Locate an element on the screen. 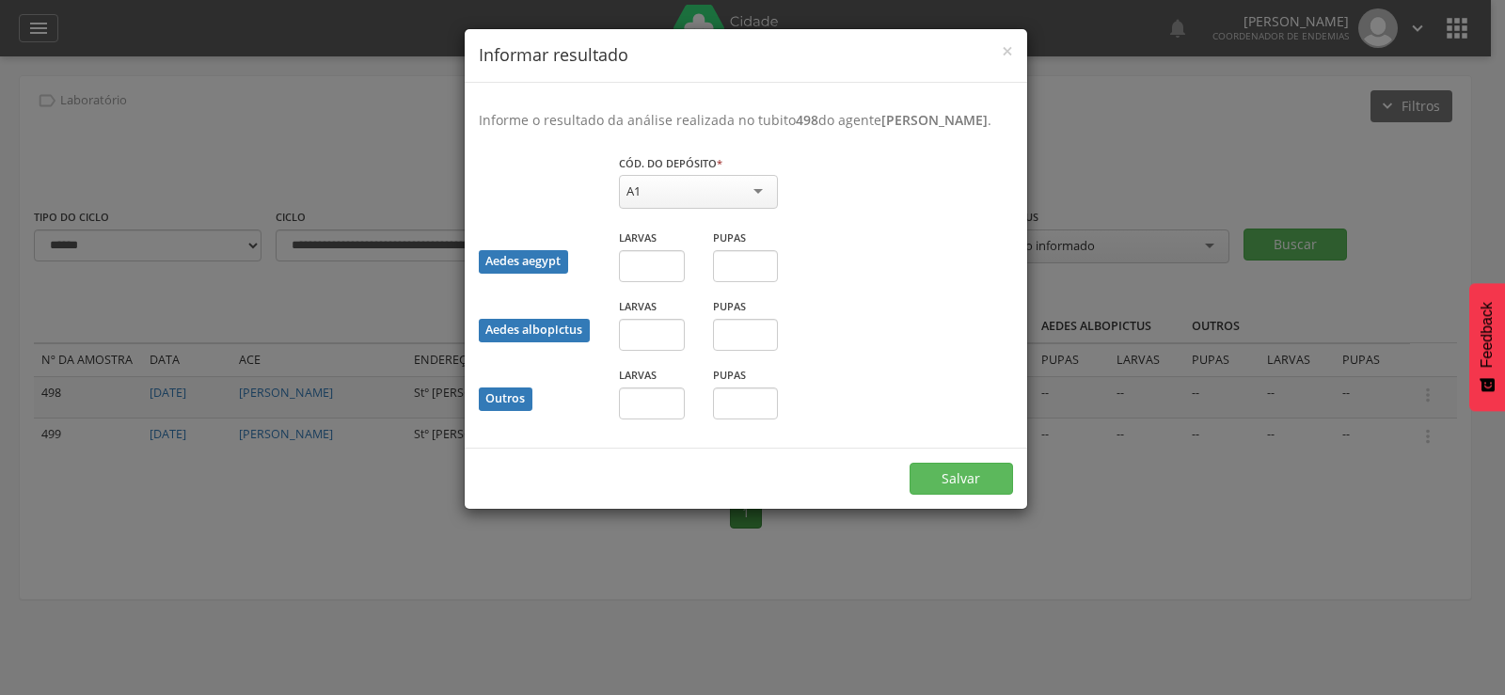  label: Cód. do depósito is located at coordinates (671, 164).